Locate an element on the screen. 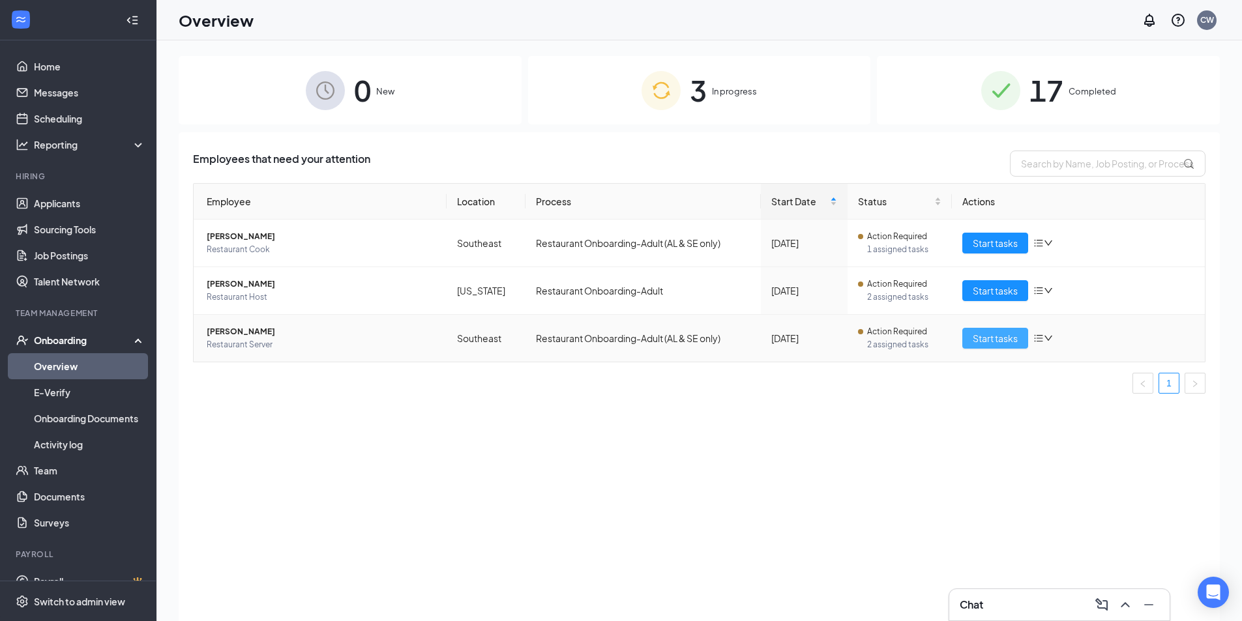  th: Actions is located at coordinates (1078, 201).